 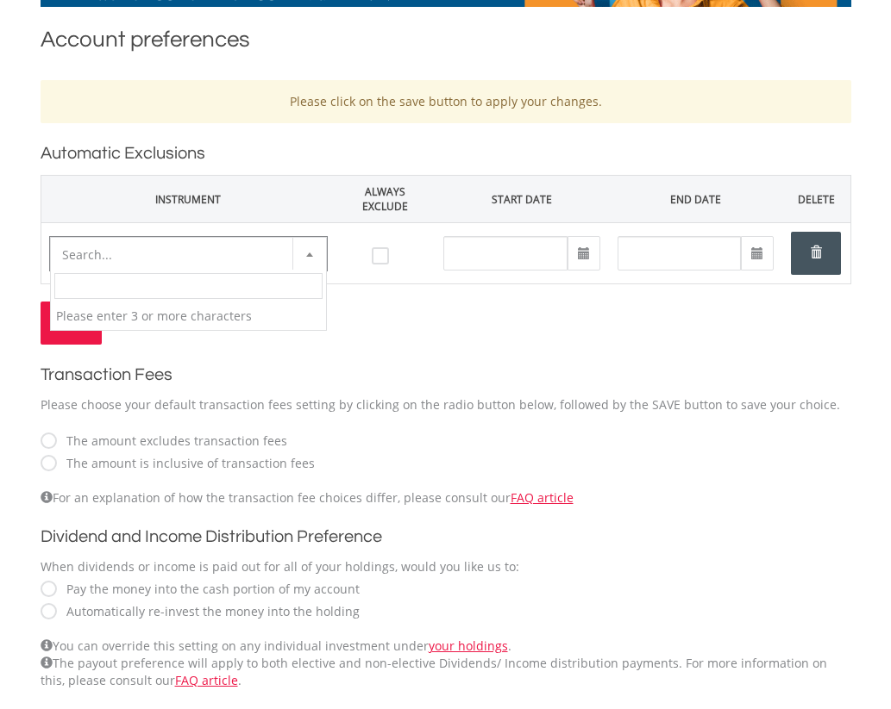 I want to click on div: When dividends or income is paid out for all of your holdings, would you like us to:, so click(x=446, y=567).